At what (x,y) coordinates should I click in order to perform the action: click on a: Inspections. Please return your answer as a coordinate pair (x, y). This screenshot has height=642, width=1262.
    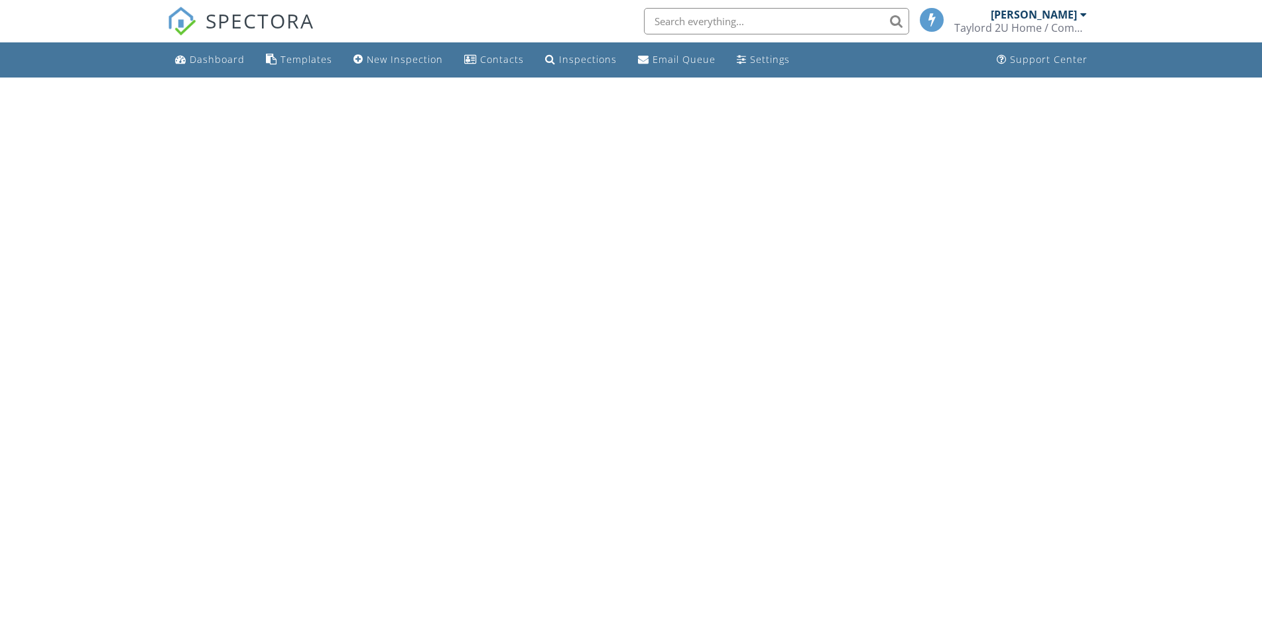
    Looking at the image, I should click on (581, 60).